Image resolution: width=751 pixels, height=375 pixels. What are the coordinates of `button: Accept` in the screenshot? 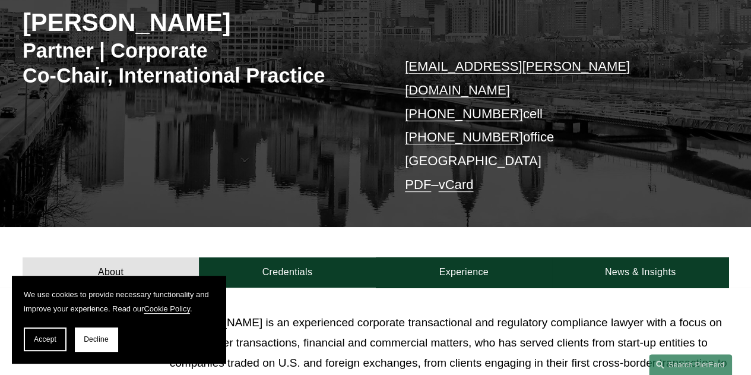 It's located at (45, 339).